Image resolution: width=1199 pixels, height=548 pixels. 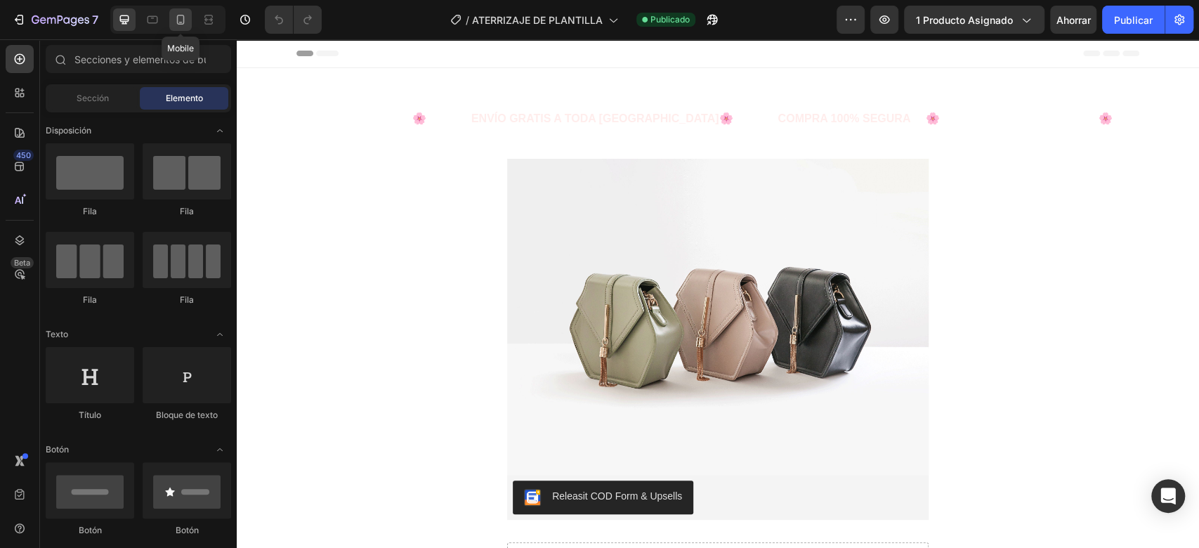 I want to click on button: Ahorrar, so click(x=1073, y=20).